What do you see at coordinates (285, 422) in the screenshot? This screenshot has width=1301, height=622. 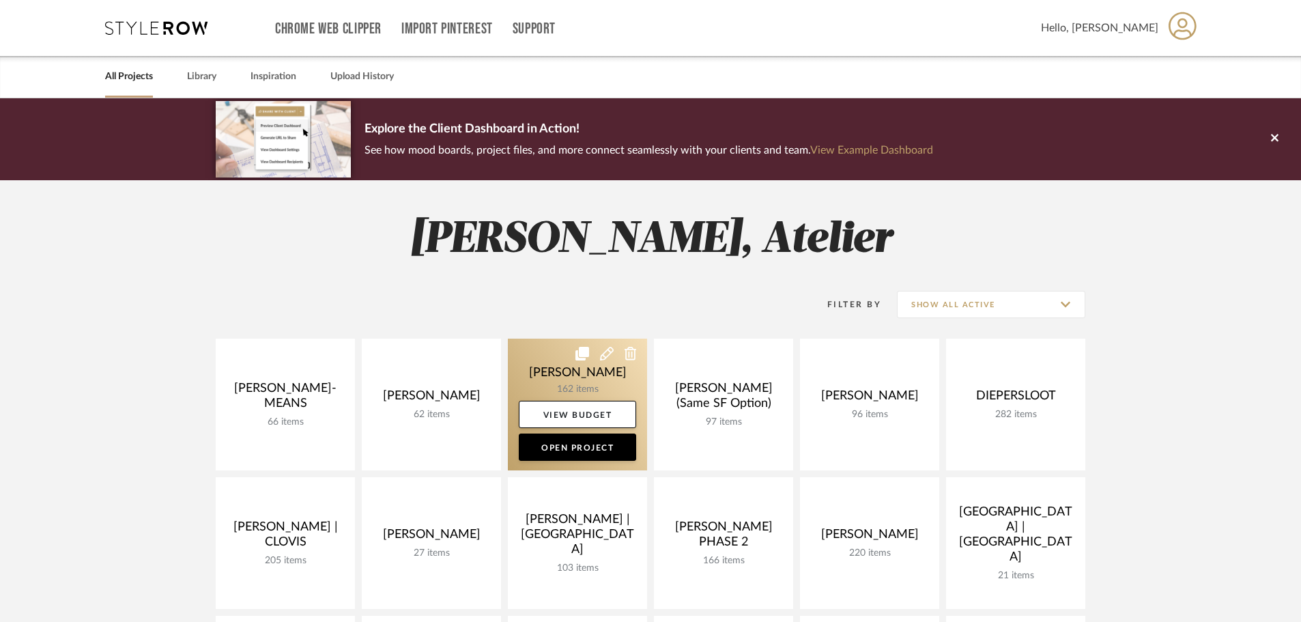 I see `div: 66 items` at bounding box center [285, 422].